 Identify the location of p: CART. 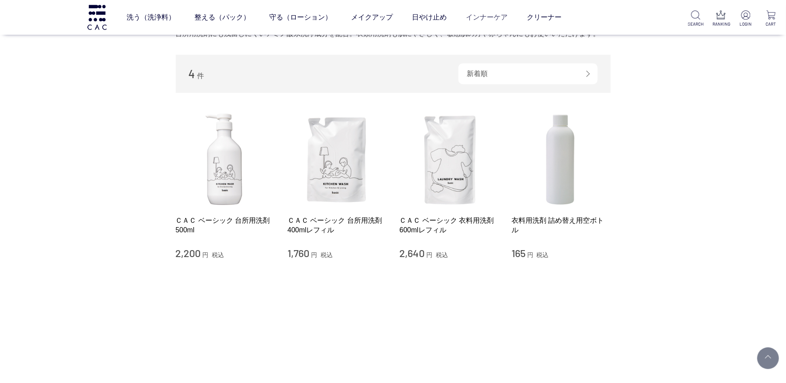
(770, 24).